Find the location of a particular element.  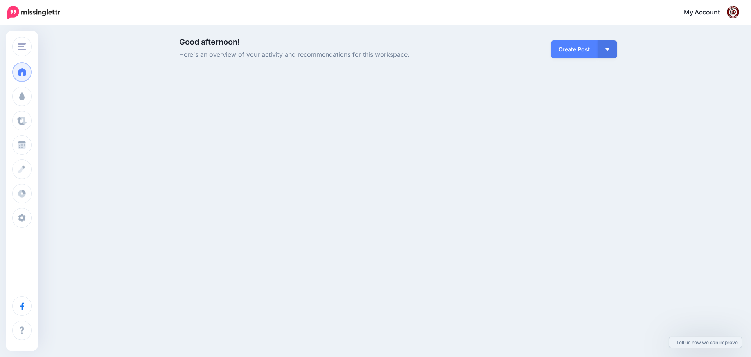

a: Create Post is located at coordinates (575, 49).